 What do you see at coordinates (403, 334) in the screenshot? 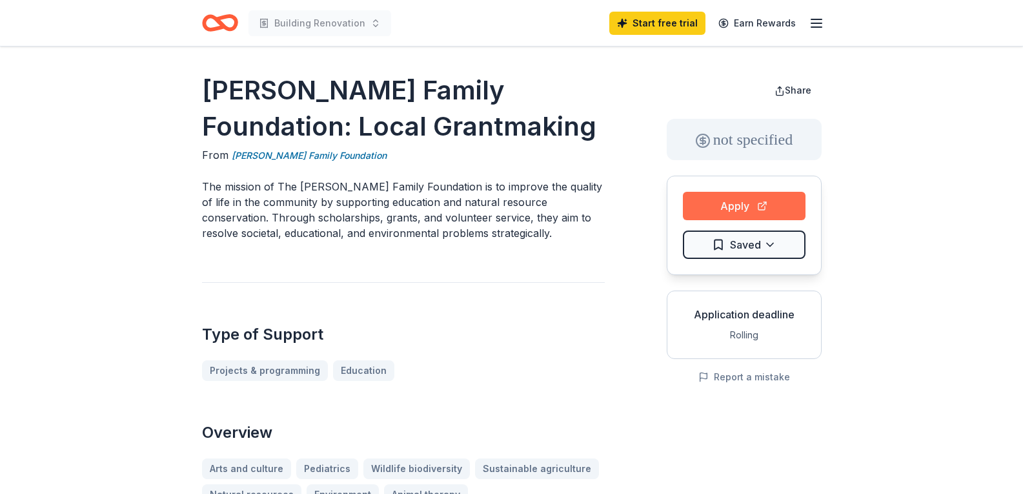
I see `h2: Type of Support` at bounding box center [403, 334].